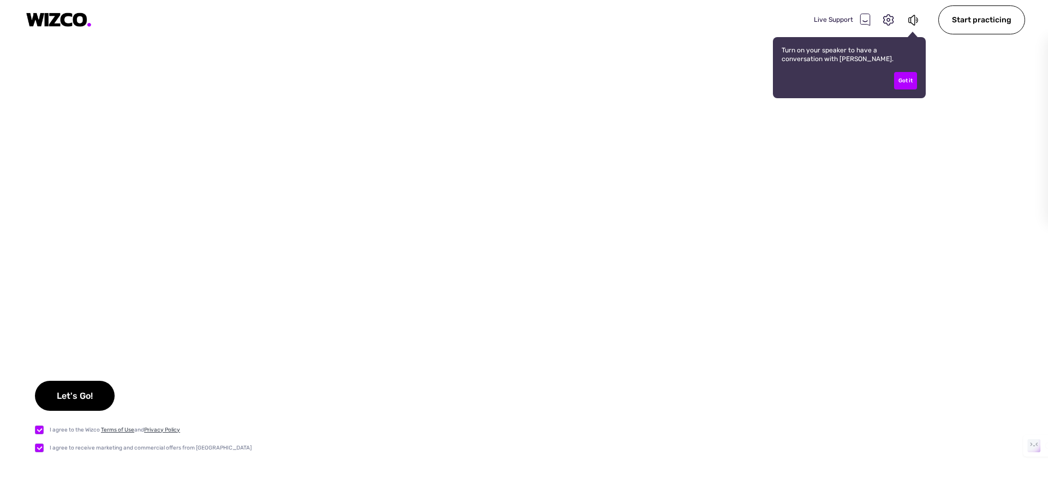 Image resolution: width=1048 pixels, height=497 pixels. Describe the element at coordinates (115, 430) in the screenshot. I see `div: I agree to the Wizco and` at that location.